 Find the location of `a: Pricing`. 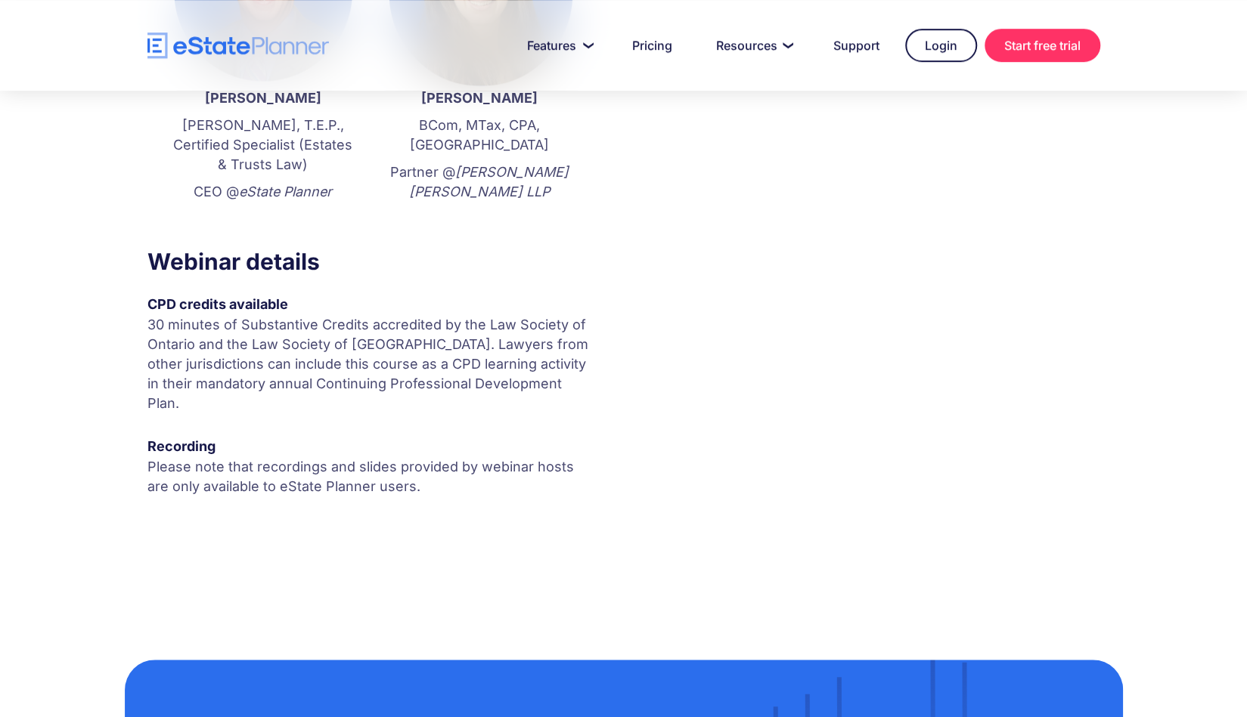

a: Pricing is located at coordinates (652, 45).